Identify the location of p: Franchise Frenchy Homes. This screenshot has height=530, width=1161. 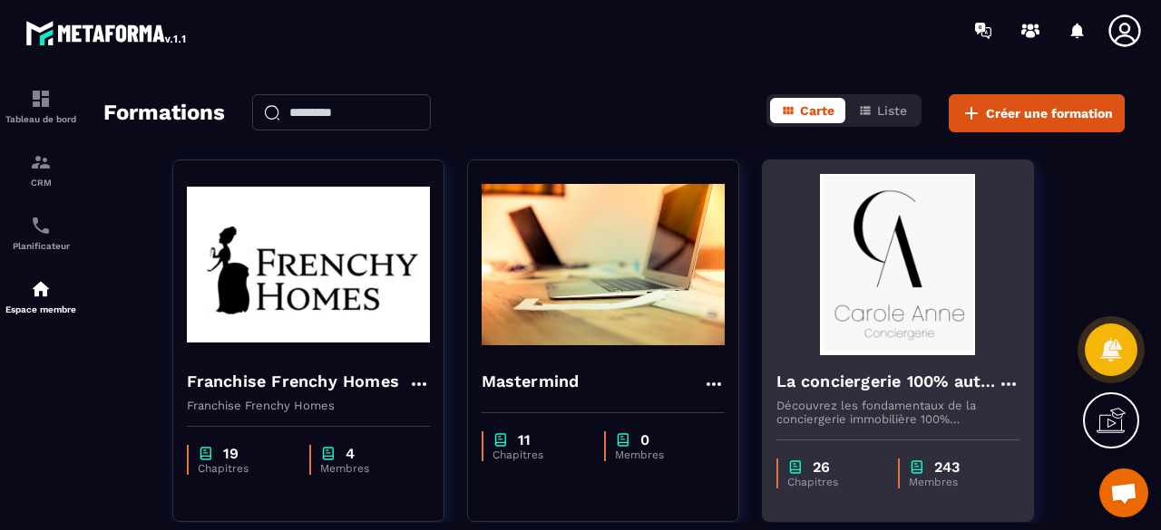
(308, 405).